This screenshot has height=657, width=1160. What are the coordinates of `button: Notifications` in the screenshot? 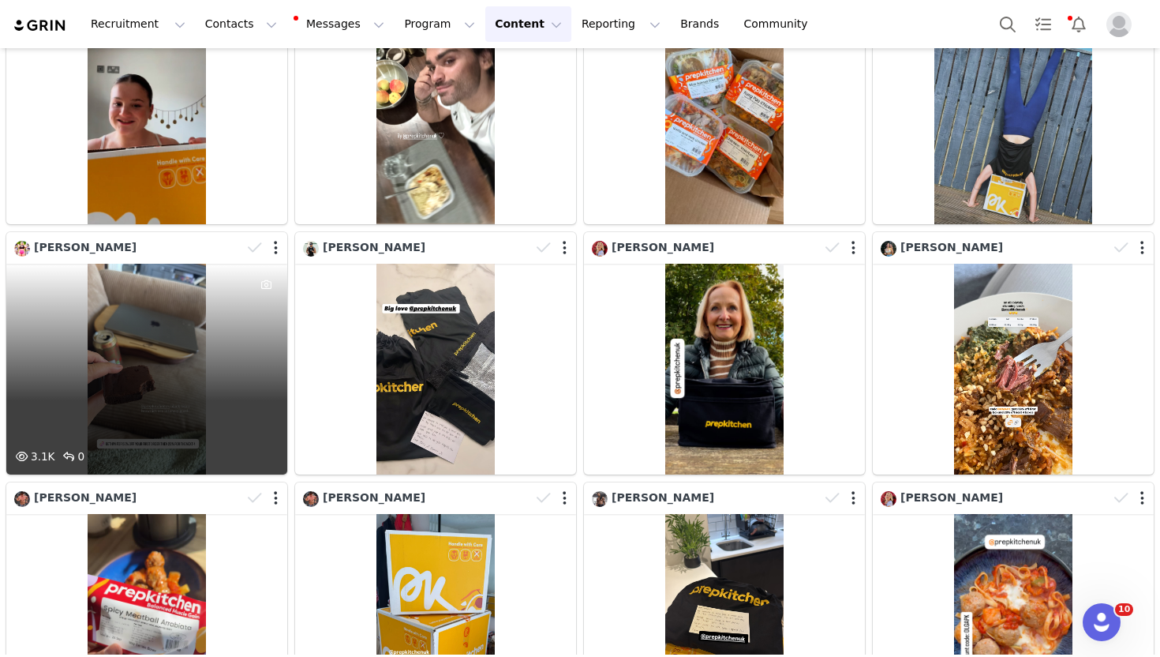 It's located at (1079, 24).